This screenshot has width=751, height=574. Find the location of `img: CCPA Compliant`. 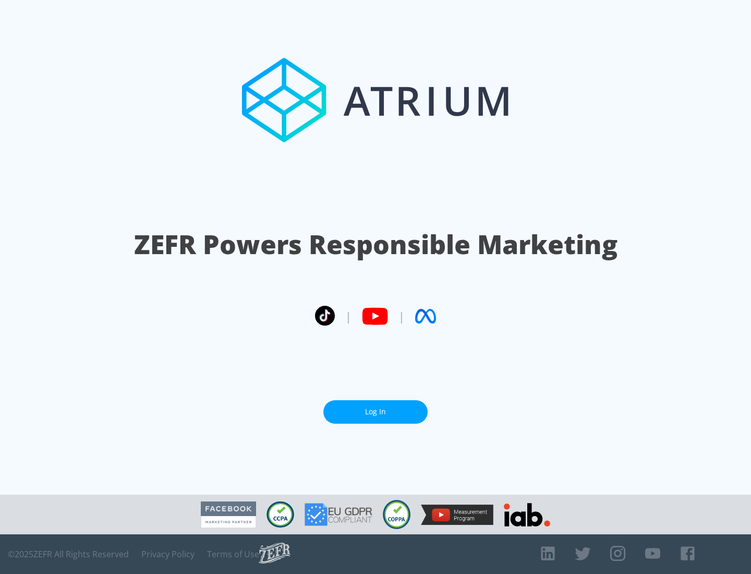

img: CCPA Compliant is located at coordinates (280, 514).